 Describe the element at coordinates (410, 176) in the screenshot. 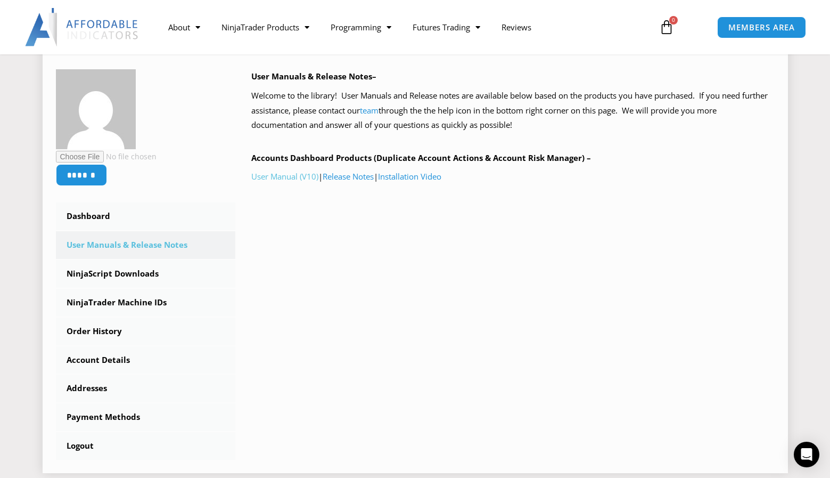

I see `a: Installation Video` at that location.